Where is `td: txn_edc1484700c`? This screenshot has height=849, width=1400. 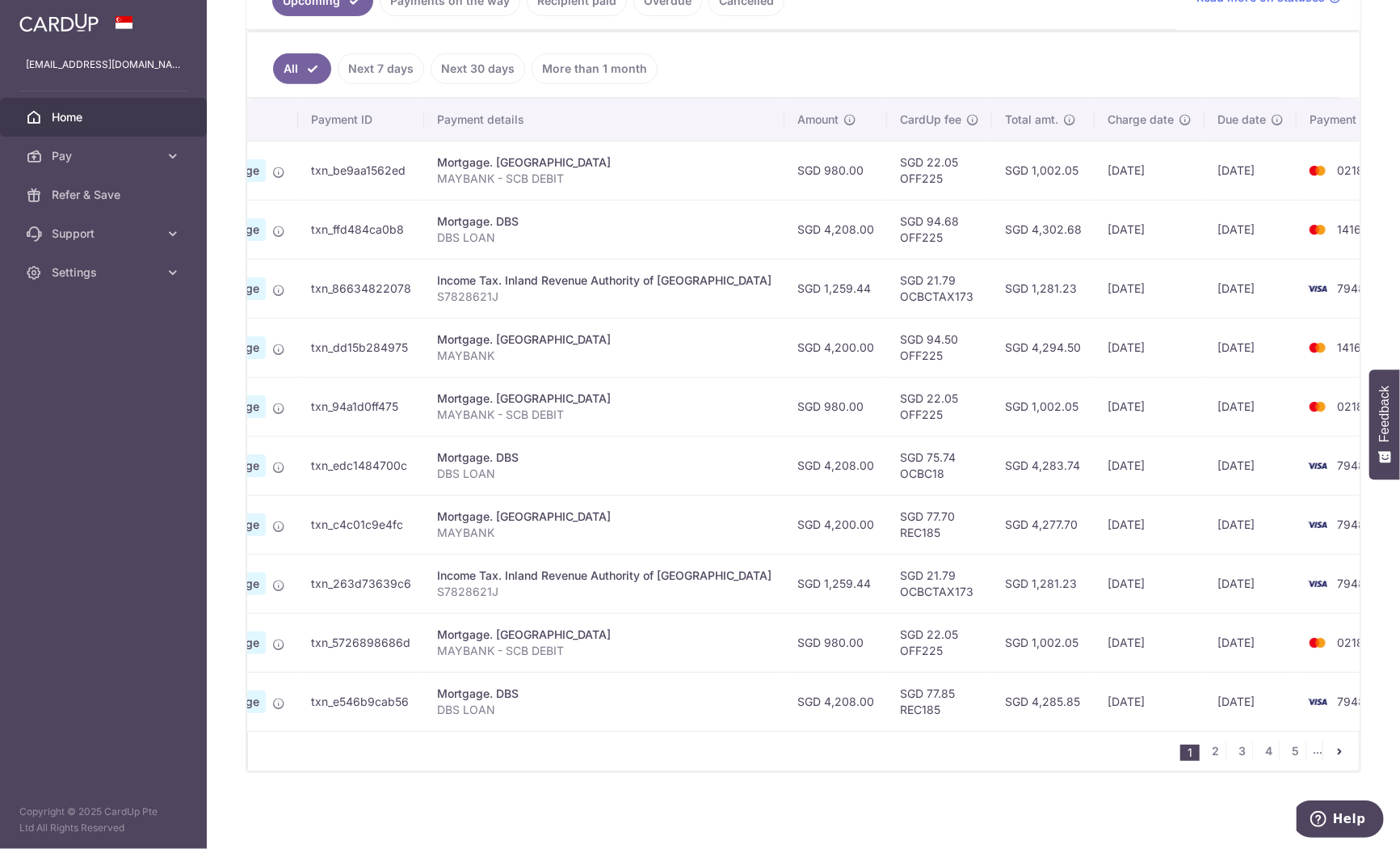 td: txn_edc1484700c is located at coordinates (361, 465).